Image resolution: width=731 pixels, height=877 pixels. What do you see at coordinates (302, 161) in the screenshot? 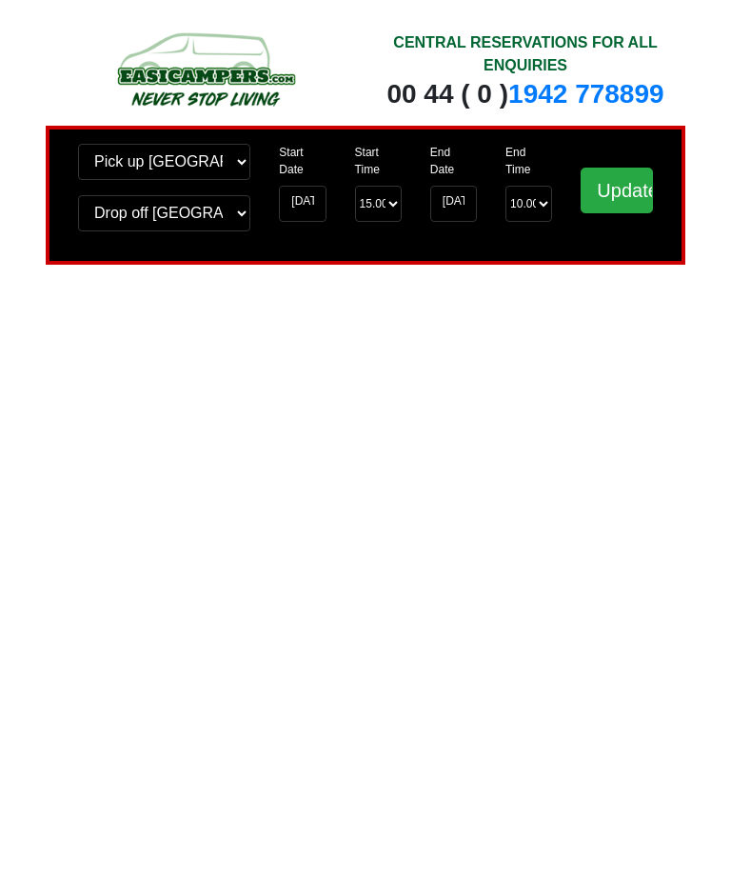
I see `label: Start Date` at bounding box center [302, 161].